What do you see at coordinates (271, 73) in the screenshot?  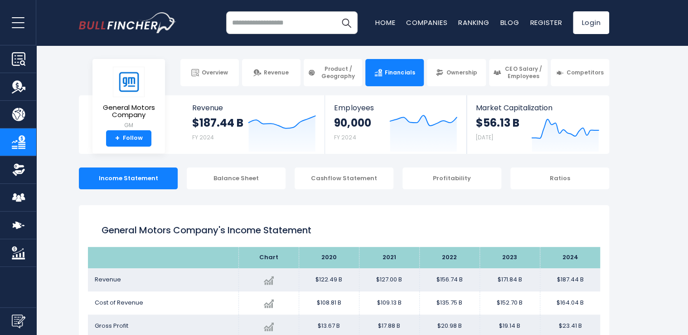 I see `a: Revenue` at bounding box center [271, 73].